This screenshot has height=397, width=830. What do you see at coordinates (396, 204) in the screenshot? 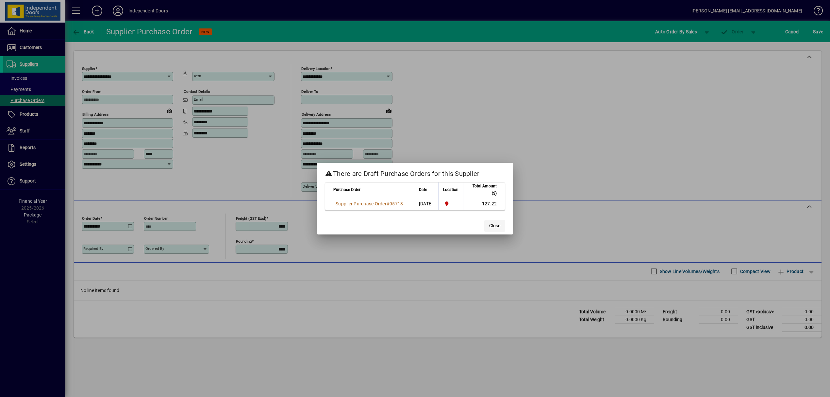
I see `span: 95713` at bounding box center [396, 204].